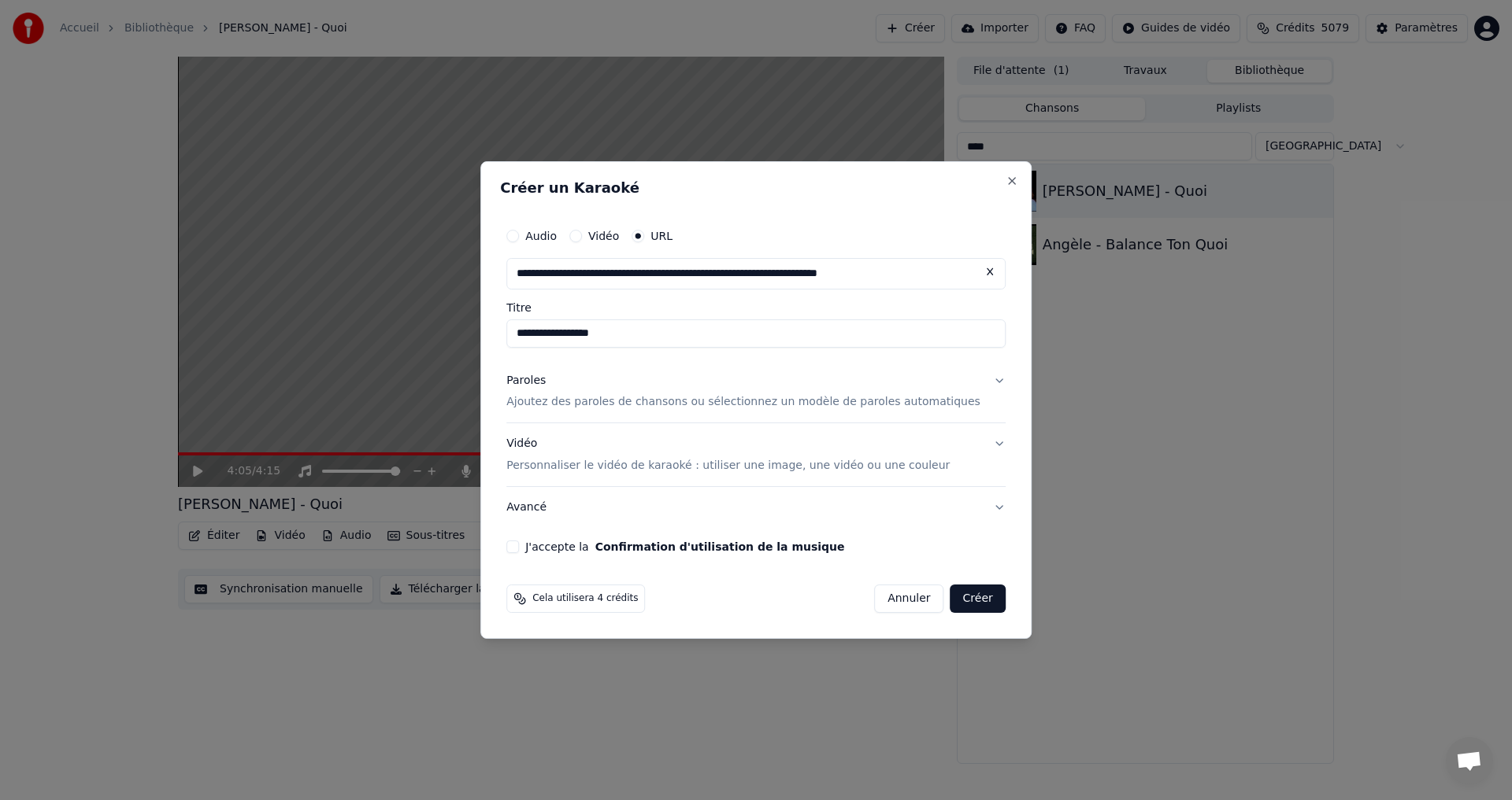  Describe the element at coordinates (756, 456) in the screenshot. I see `button: VidéoPersonnaliser le vidéo de karaoké : utiliser une image, une vidéo ou une couleur` at that location.